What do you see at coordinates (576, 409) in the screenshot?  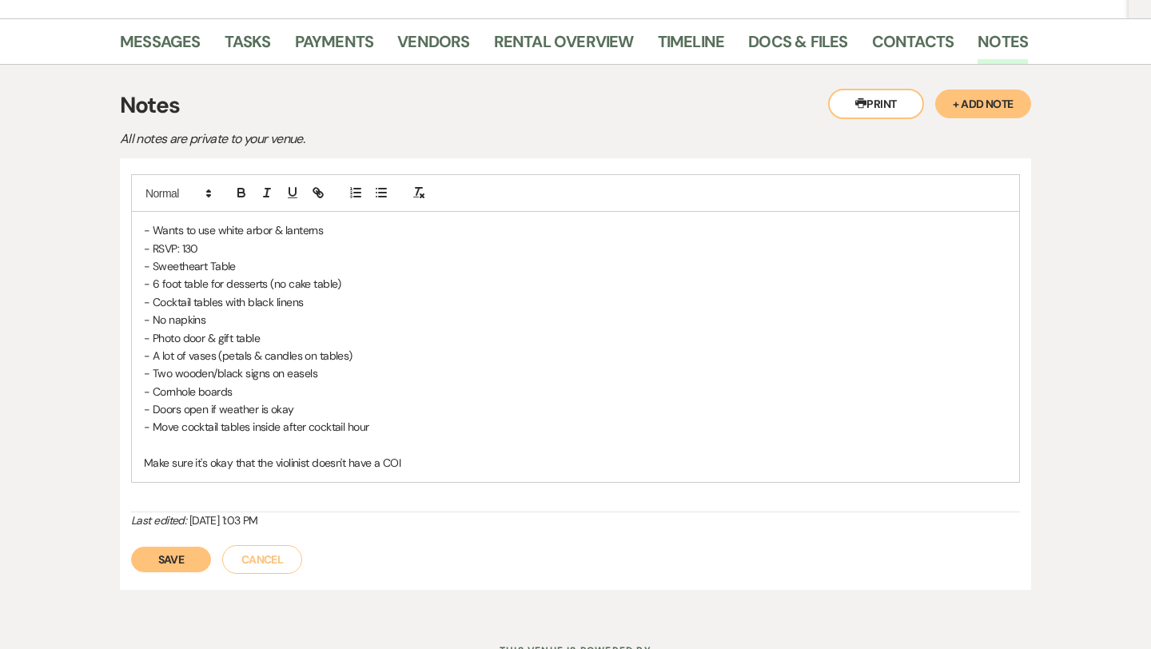 I see `p: - Doors open if weather is okay` at bounding box center [576, 409].